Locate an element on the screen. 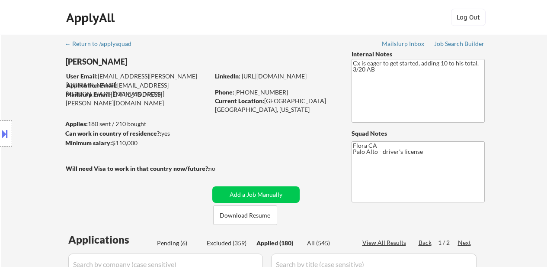  div: View All Results is located at coordinates (386, 242).